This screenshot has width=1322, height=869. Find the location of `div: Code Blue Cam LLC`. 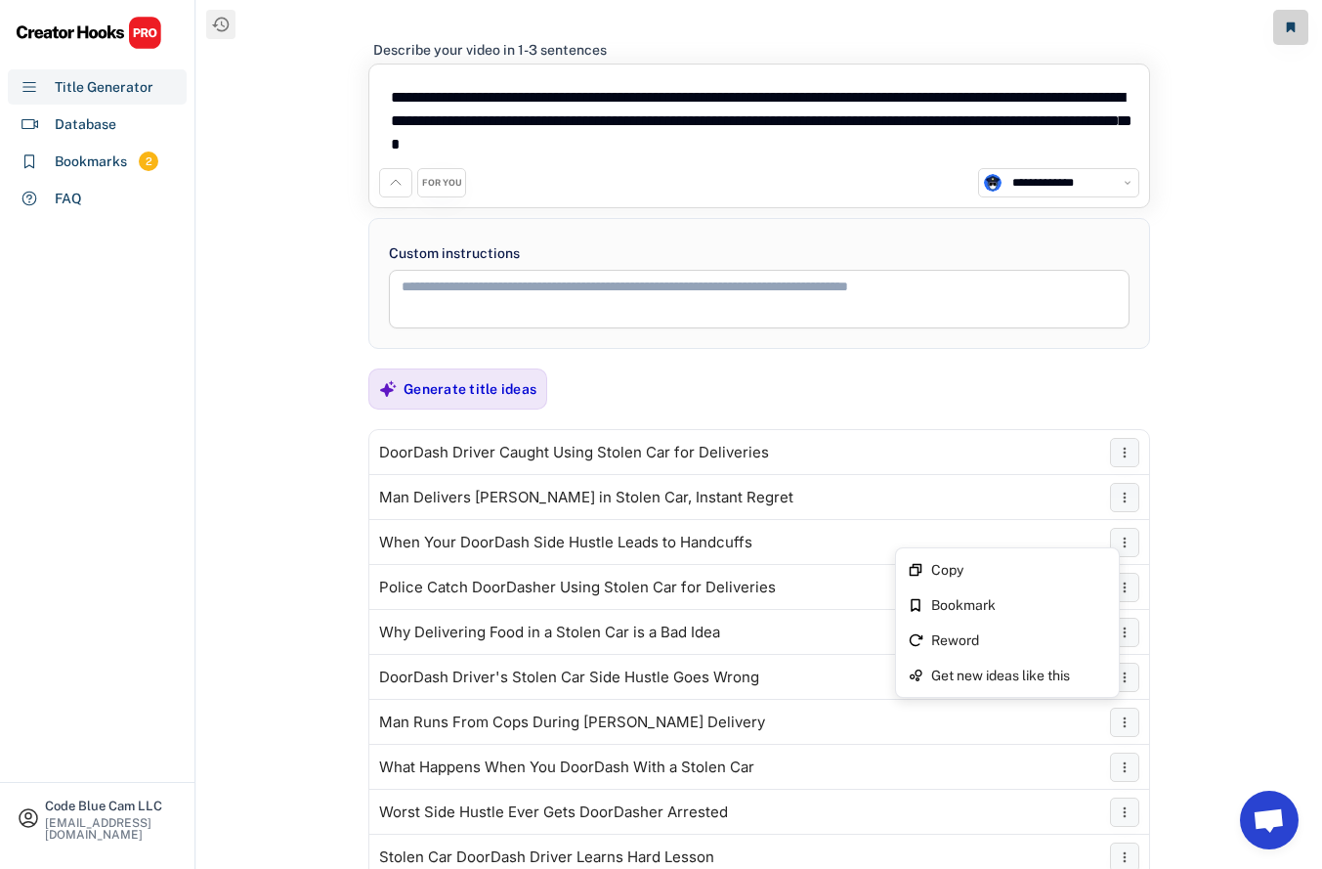

div: Code Blue Cam LLC is located at coordinates (111, 805).